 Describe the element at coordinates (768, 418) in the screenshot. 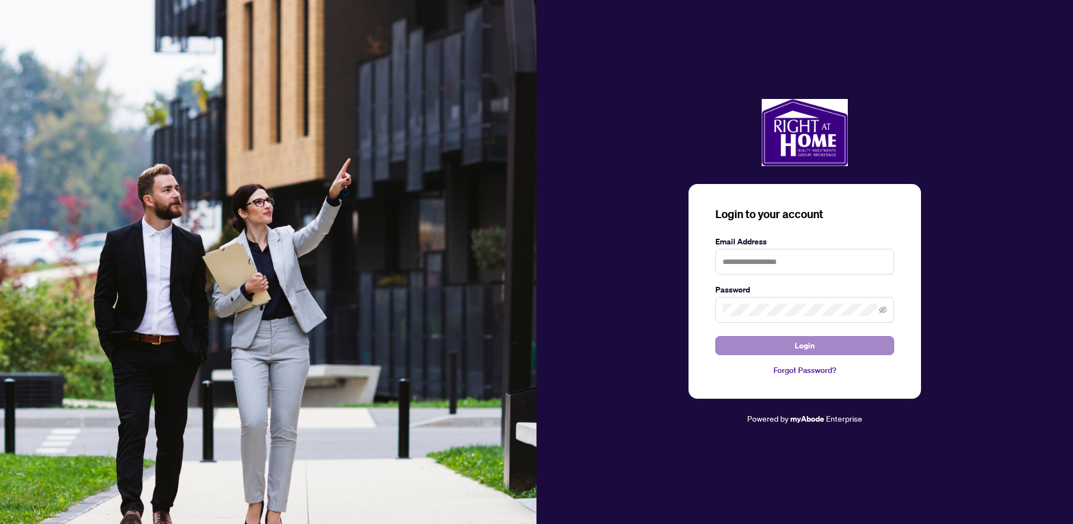

I see `span: Powered by` at that location.